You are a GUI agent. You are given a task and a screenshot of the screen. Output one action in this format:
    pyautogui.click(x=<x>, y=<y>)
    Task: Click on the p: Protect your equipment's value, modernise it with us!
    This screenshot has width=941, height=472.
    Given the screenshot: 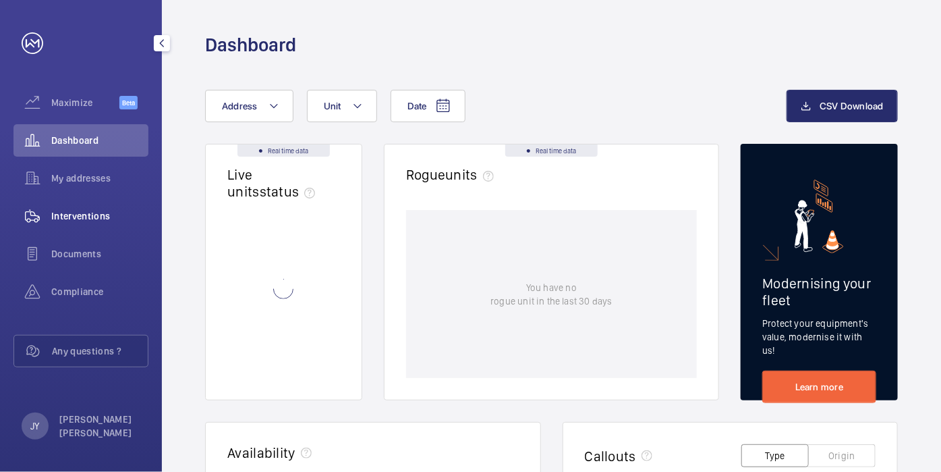 What is the action you would take?
    pyautogui.click(x=819, y=337)
    